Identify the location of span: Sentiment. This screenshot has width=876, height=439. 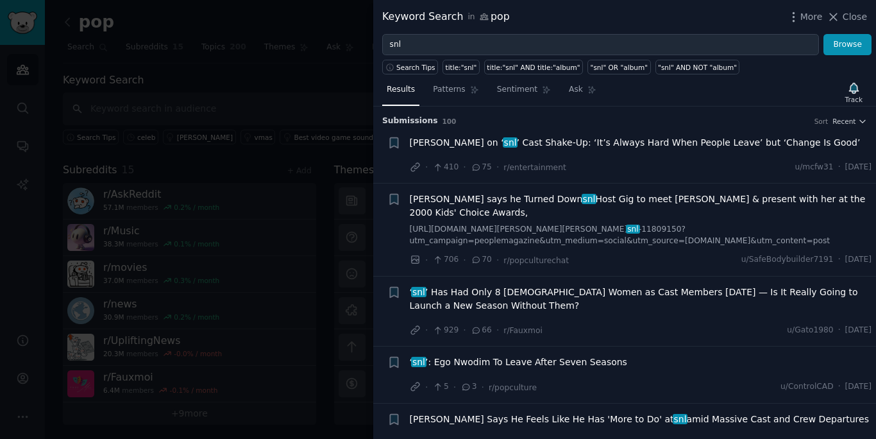
(517, 90).